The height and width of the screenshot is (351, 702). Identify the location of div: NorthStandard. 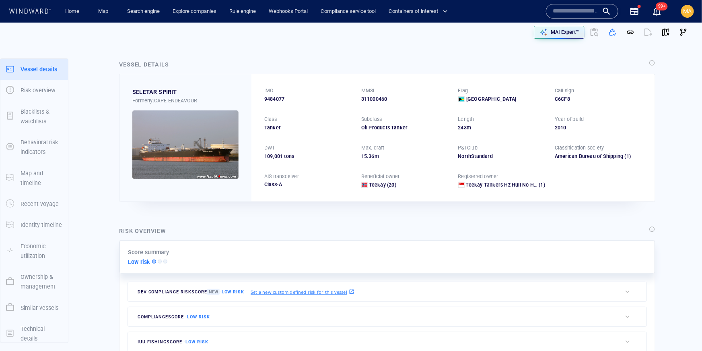
(502, 156).